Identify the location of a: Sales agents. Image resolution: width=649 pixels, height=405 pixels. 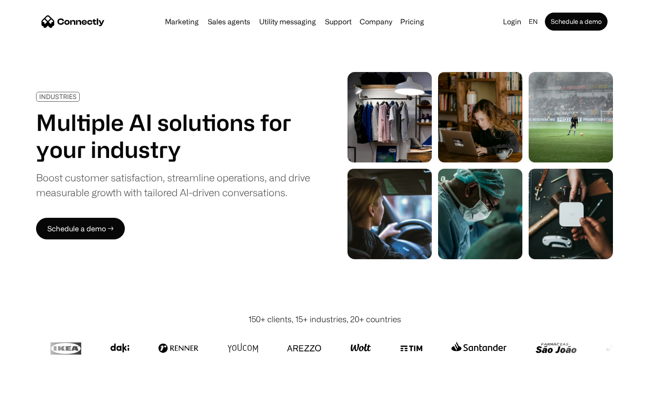
(229, 22).